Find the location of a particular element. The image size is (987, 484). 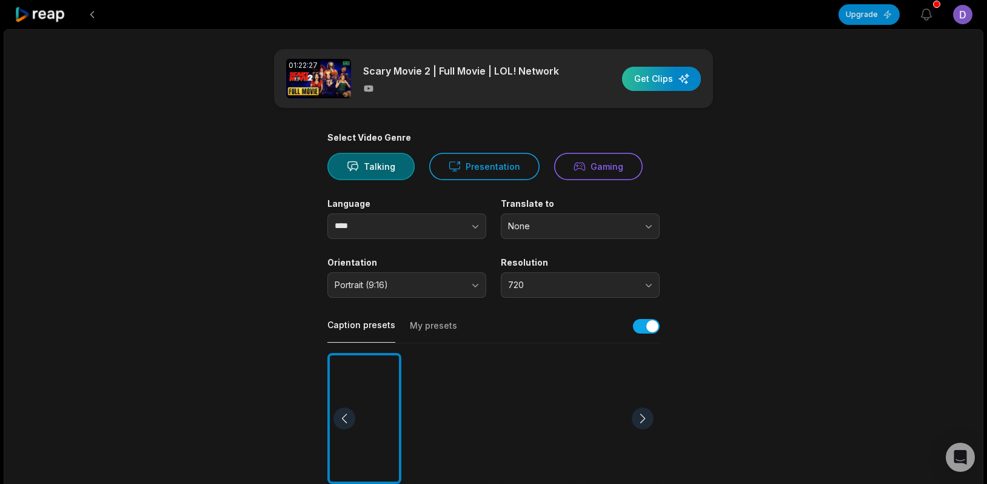

button: Portrait (9:16) is located at coordinates (407, 285).